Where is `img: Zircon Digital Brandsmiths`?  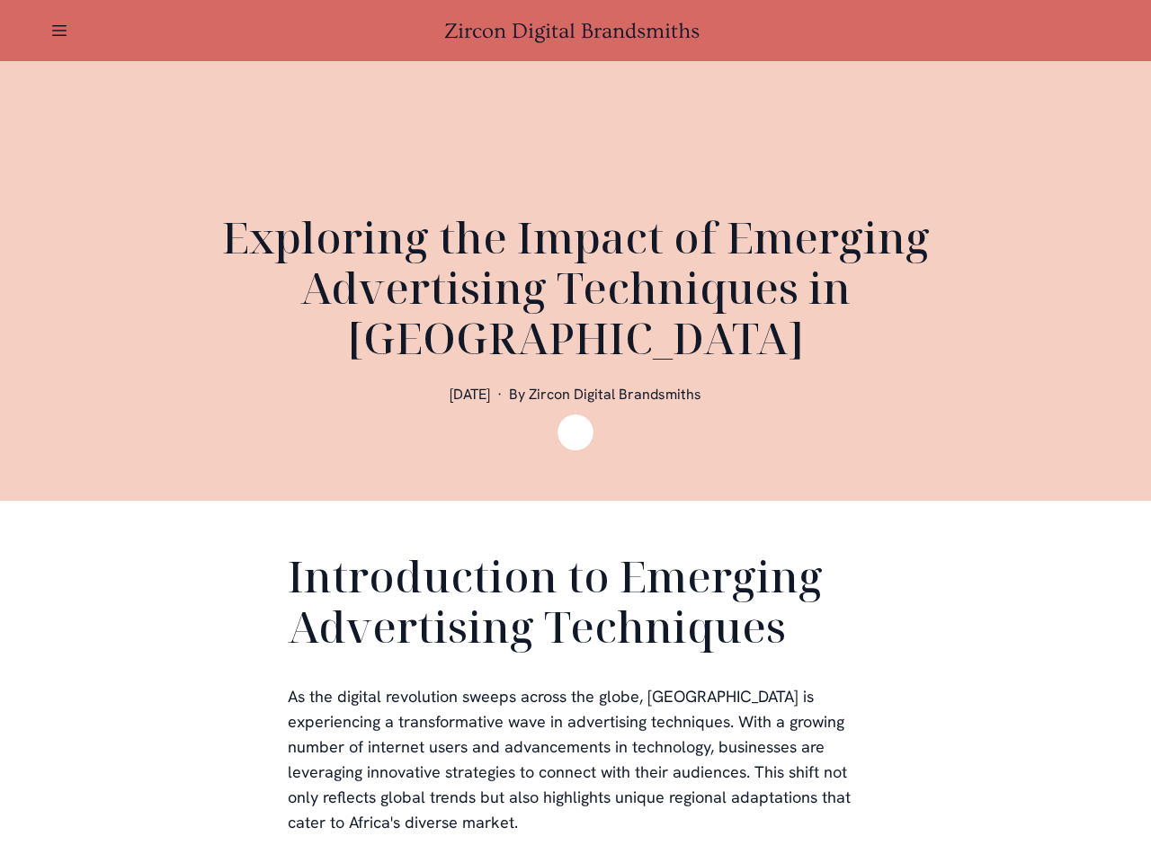
img: Zircon Digital Brandsmiths is located at coordinates (576, 433).